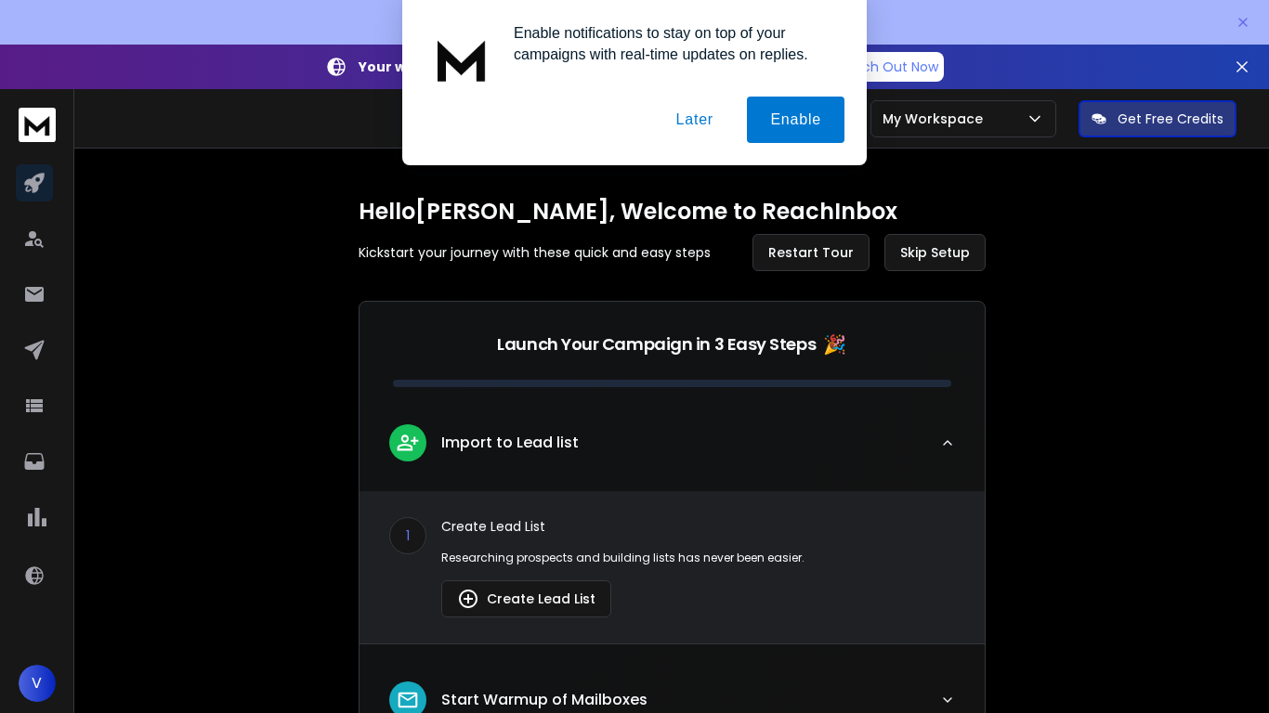 Image resolution: width=1269 pixels, height=713 pixels. What do you see at coordinates (656, 345) in the screenshot?
I see `p: Launch Your Campaign in 3 Easy Steps` at bounding box center [656, 345].